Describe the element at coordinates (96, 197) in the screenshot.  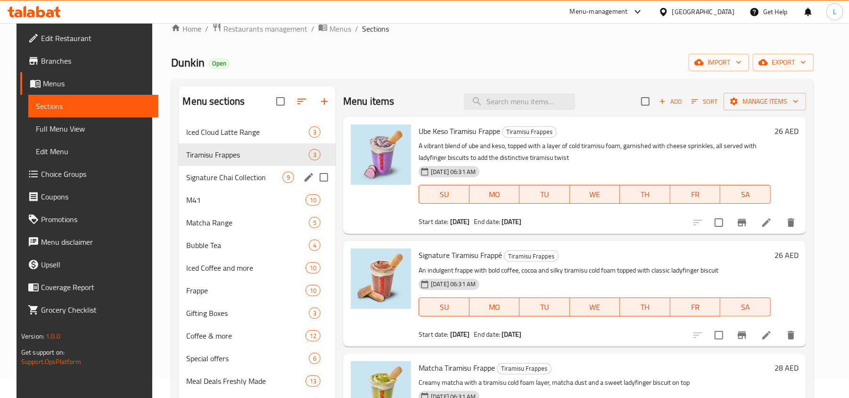
I see `span: Coupons` at that location.